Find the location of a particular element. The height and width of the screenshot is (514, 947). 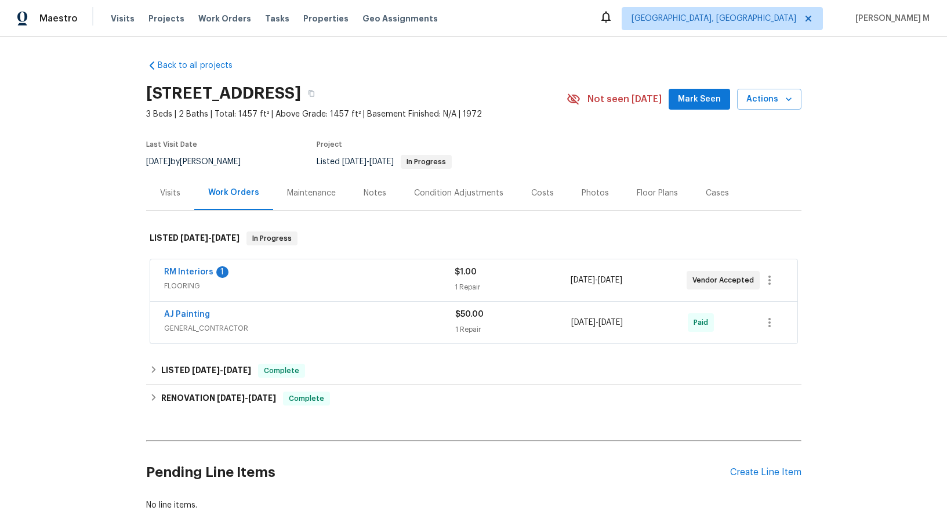

div: Notes is located at coordinates (375, 193).